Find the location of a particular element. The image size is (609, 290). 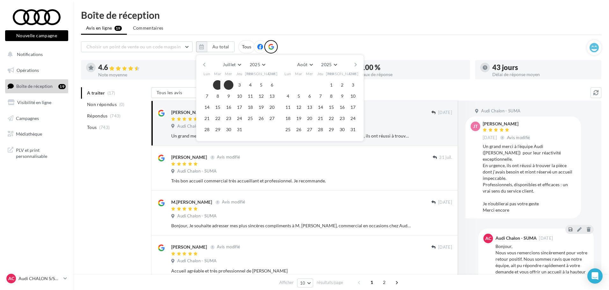

button: Notifications is located at coordinates (35, 54).